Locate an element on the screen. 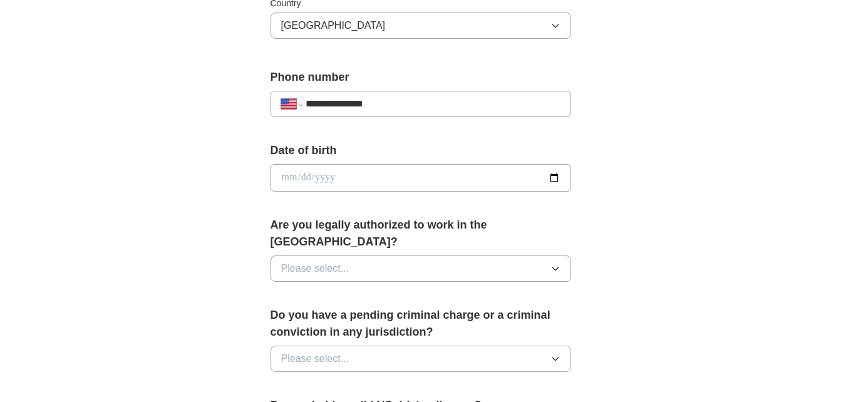 This screenshot has height=402, width=841. label: Phone number is located at coordinates (421, 77).